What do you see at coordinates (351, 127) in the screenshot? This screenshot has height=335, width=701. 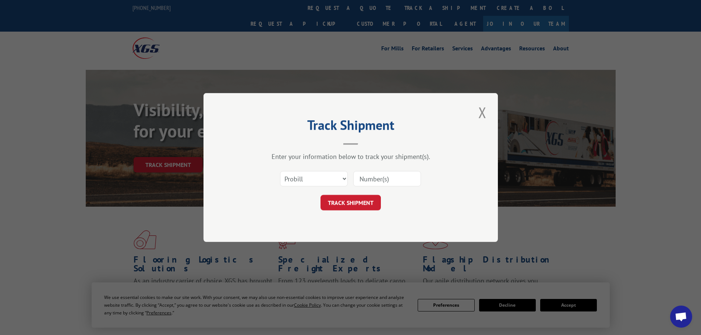 I see `h2: Track Shipment` at bounding box center [351, 127].